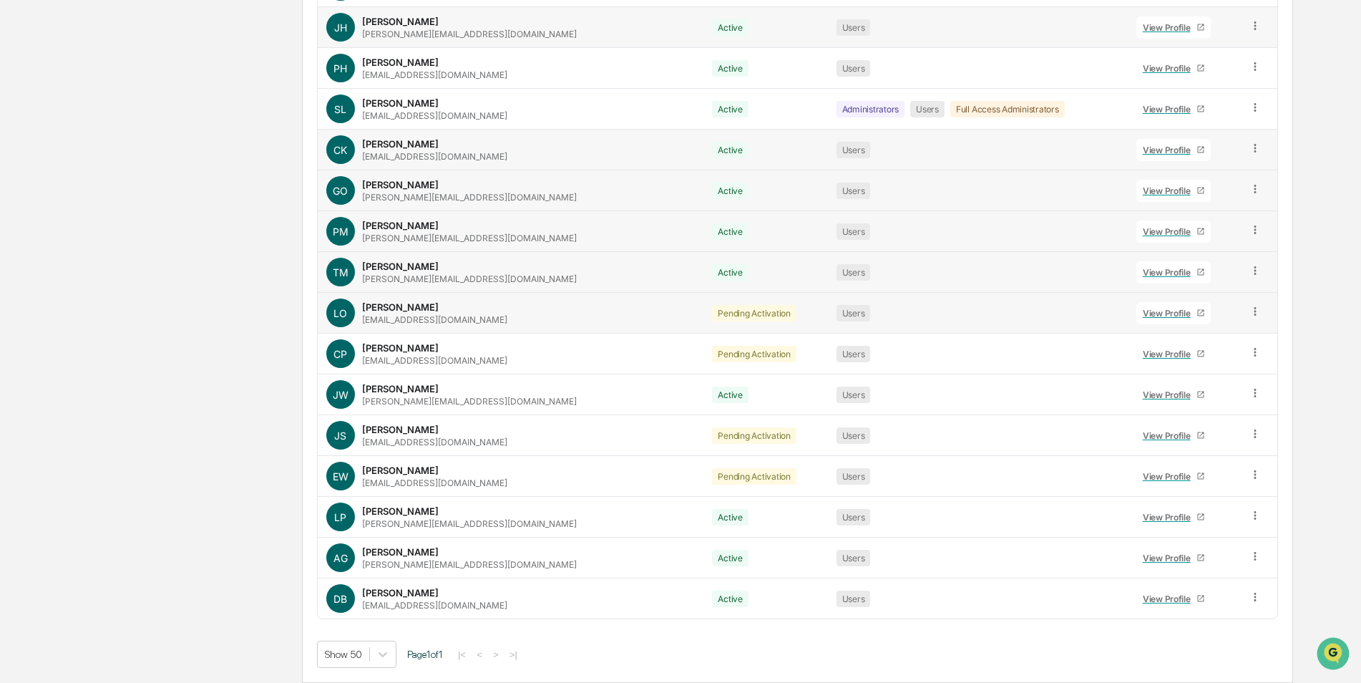 The image size is (1361, 683). I want to click on span: LO, so click(340, 313).